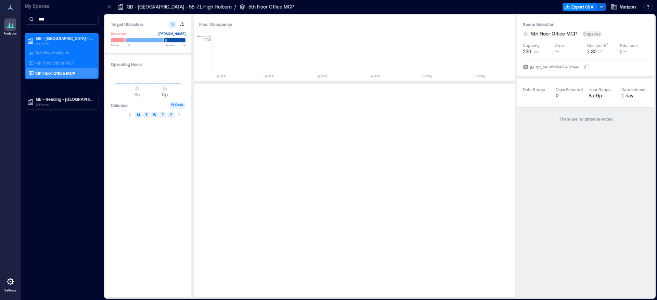 Image resolution: width=657 pixels, height=300 pixels. I want to click on button: Verizon, so click(623, 7).